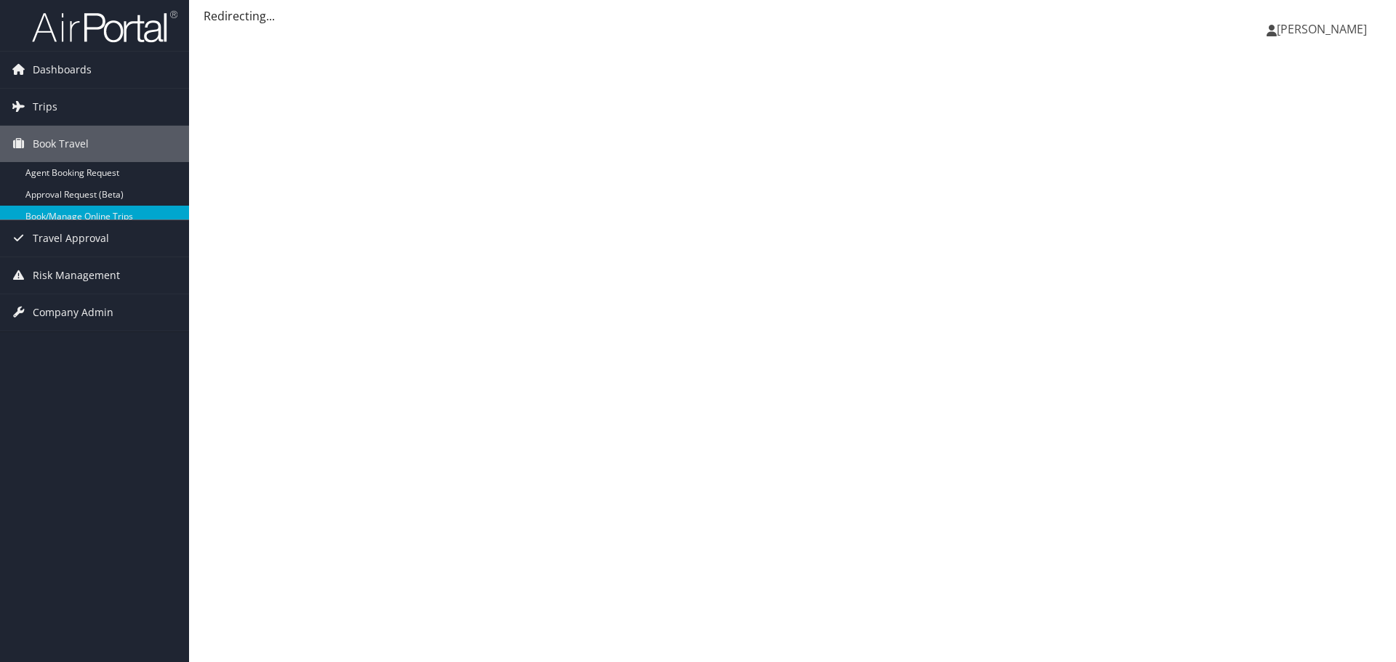 Image resolution: width=1396 pixels, height=662 pixels. Describe the element at coordinates (60, 144) in the screenshot. I see `span: Book Travel` at that location.